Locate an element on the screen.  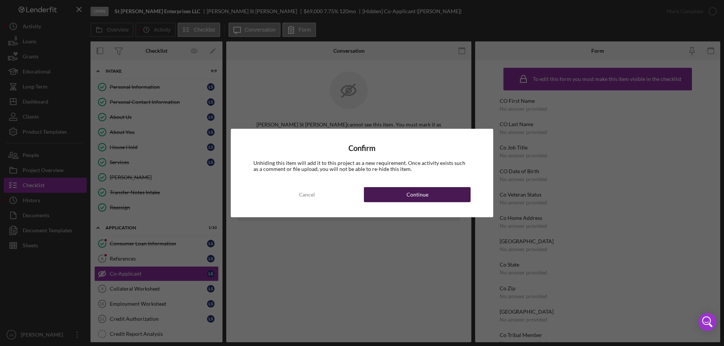
div: Unhiding this item will add it to this project as a new requirement. Once activity exists such as... is located at coordinates (362, 166).